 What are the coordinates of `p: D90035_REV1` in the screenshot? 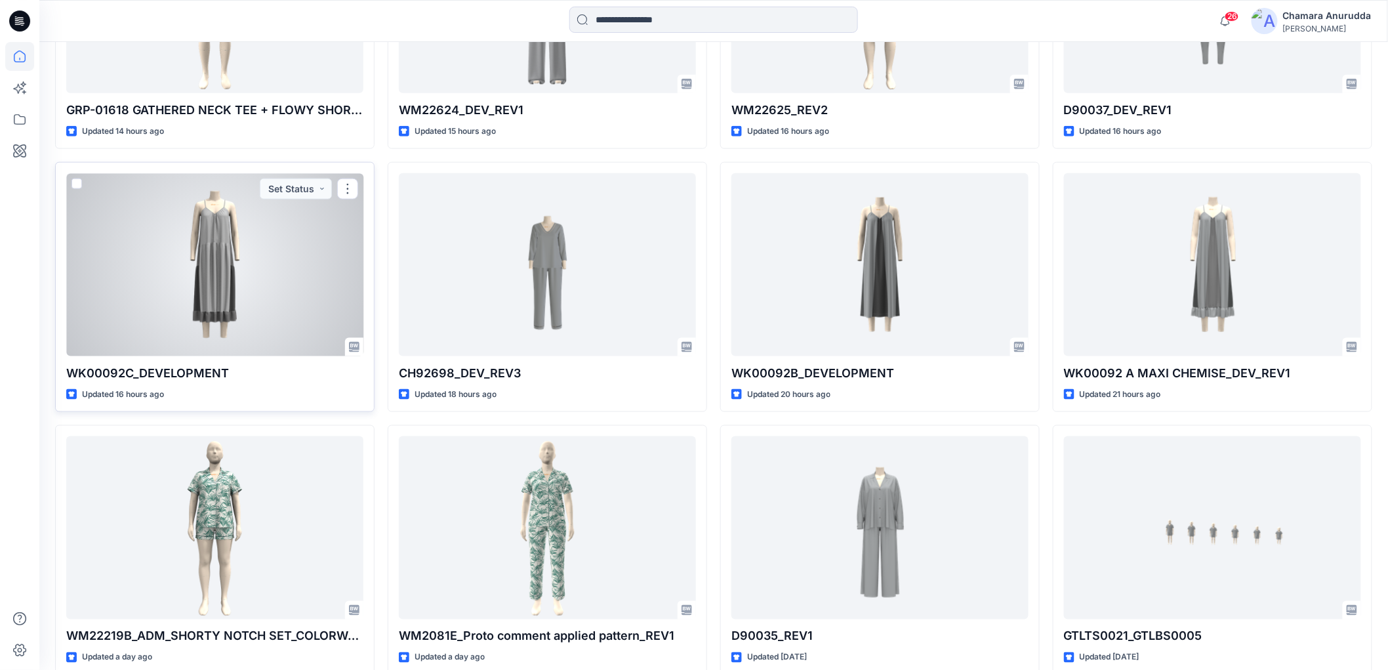 It's located at (880, 636).